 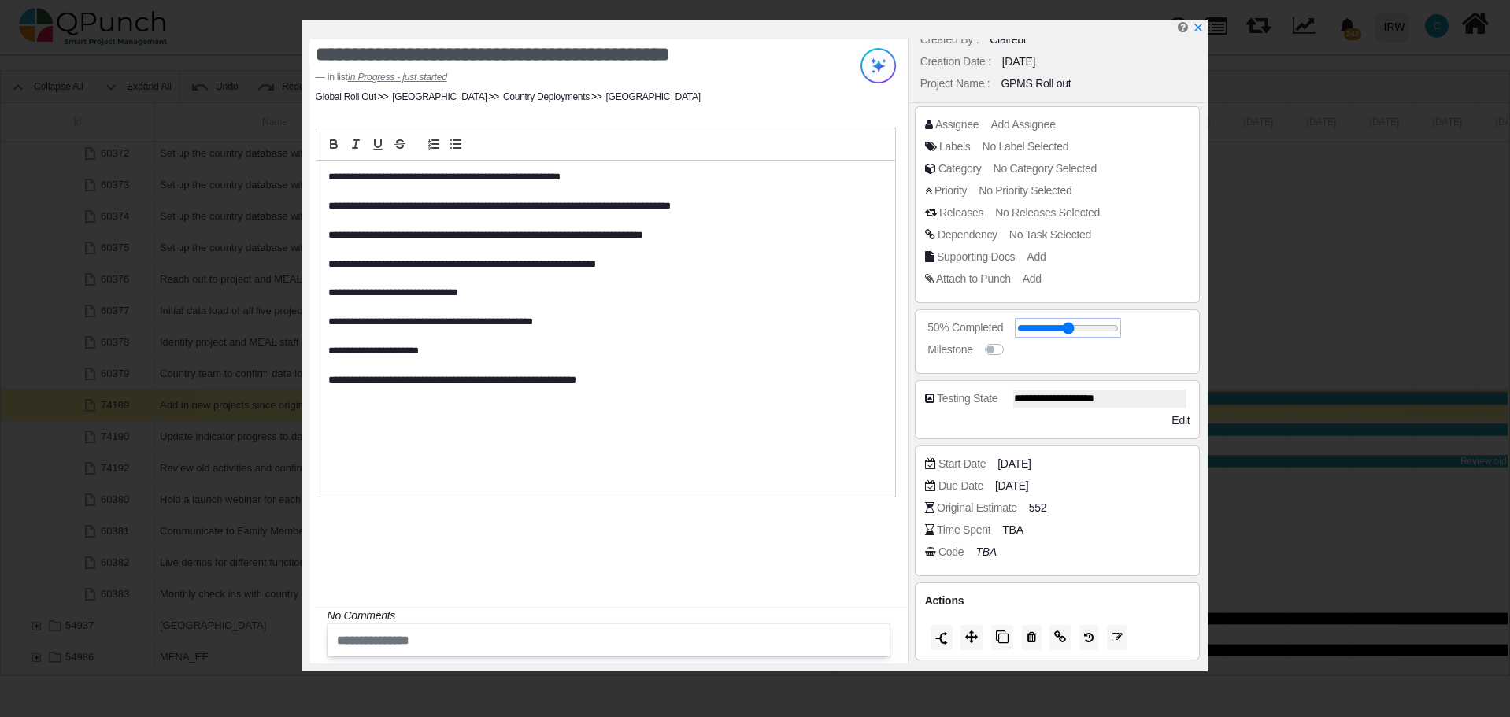 What do you see at coordinates (962, 464) in the screenshot?
I see `div: Start Date` at bounding box center [962, 464].